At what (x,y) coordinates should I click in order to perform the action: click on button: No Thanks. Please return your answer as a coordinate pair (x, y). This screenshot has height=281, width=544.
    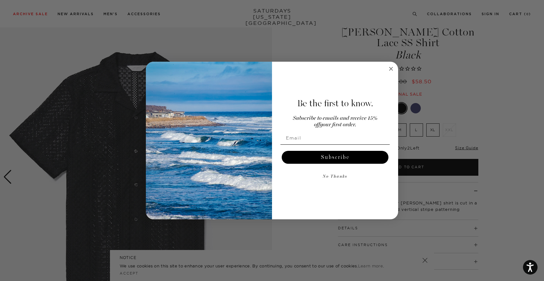
    Looking at the image, I should click on (335, 177).